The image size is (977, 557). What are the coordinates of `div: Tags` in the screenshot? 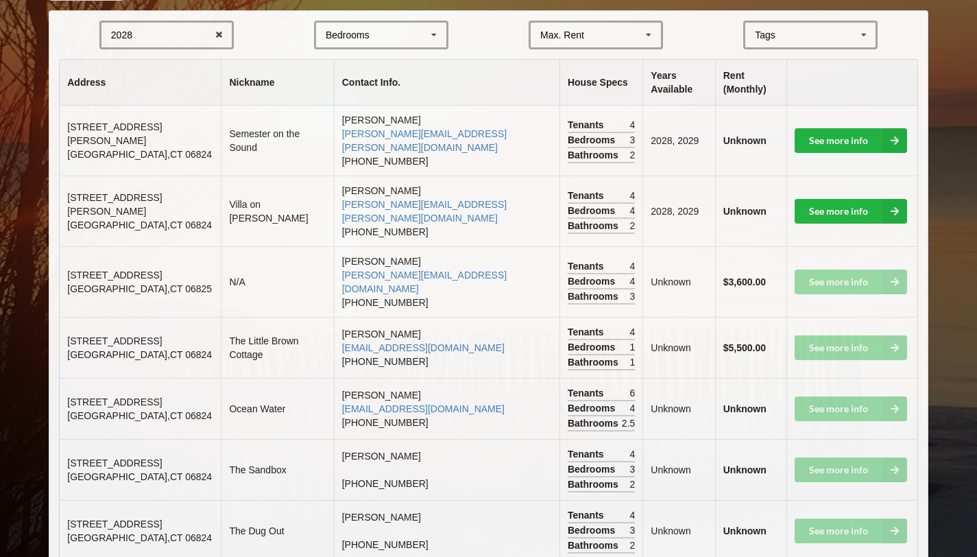 It's located at (774, 35).